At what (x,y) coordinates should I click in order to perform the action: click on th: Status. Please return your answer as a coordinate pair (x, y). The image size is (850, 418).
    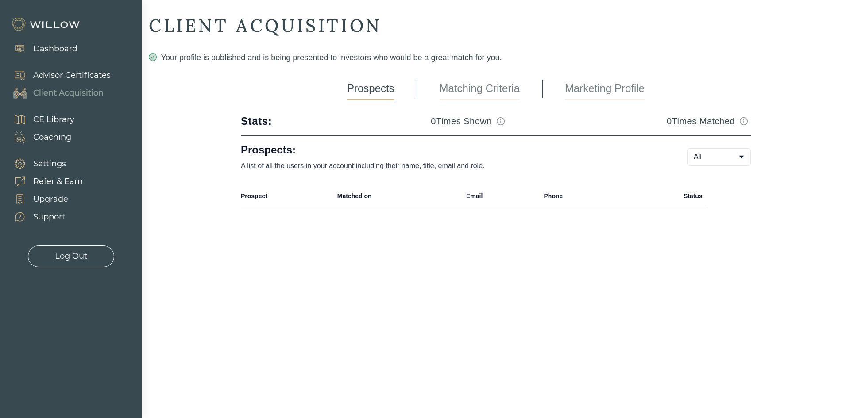
    Looking at the image, I should click on (665, 196).